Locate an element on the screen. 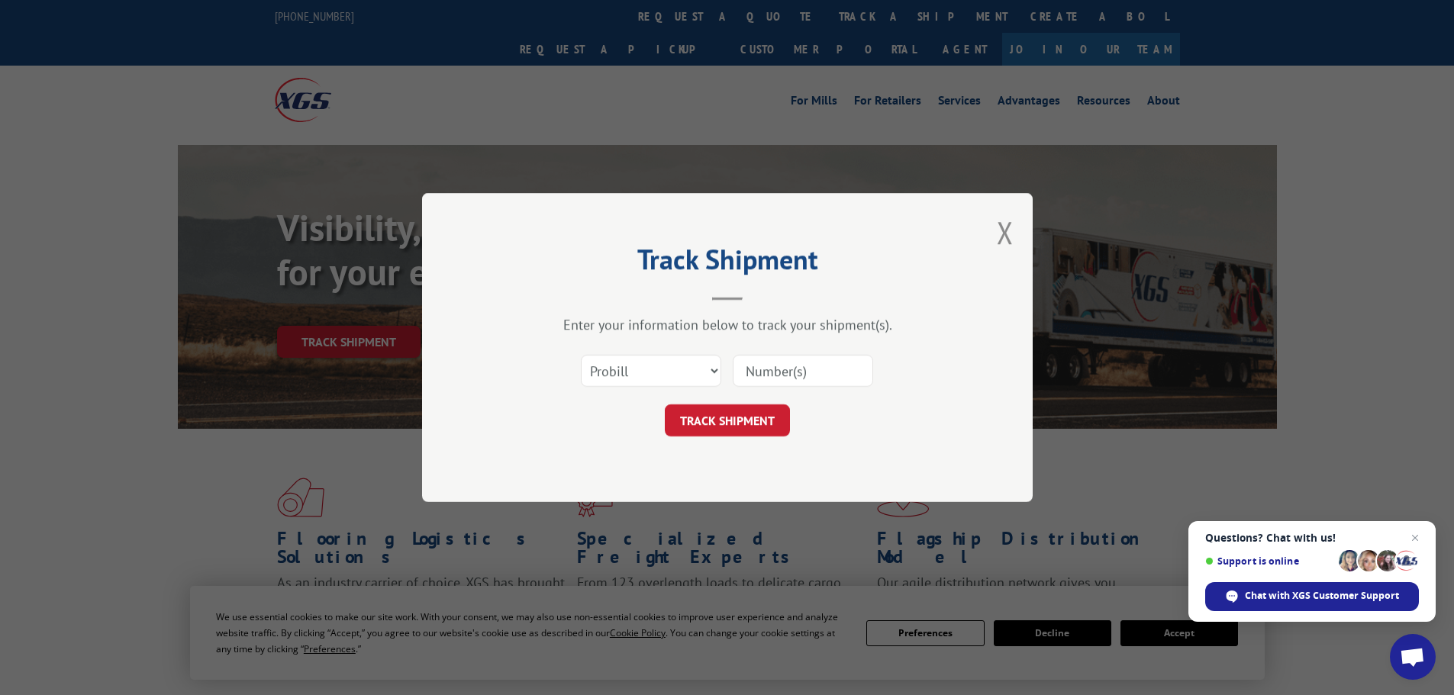 This screenshot has width=1454, height=695. button: Close modal is located at coordinates (1005, 232).